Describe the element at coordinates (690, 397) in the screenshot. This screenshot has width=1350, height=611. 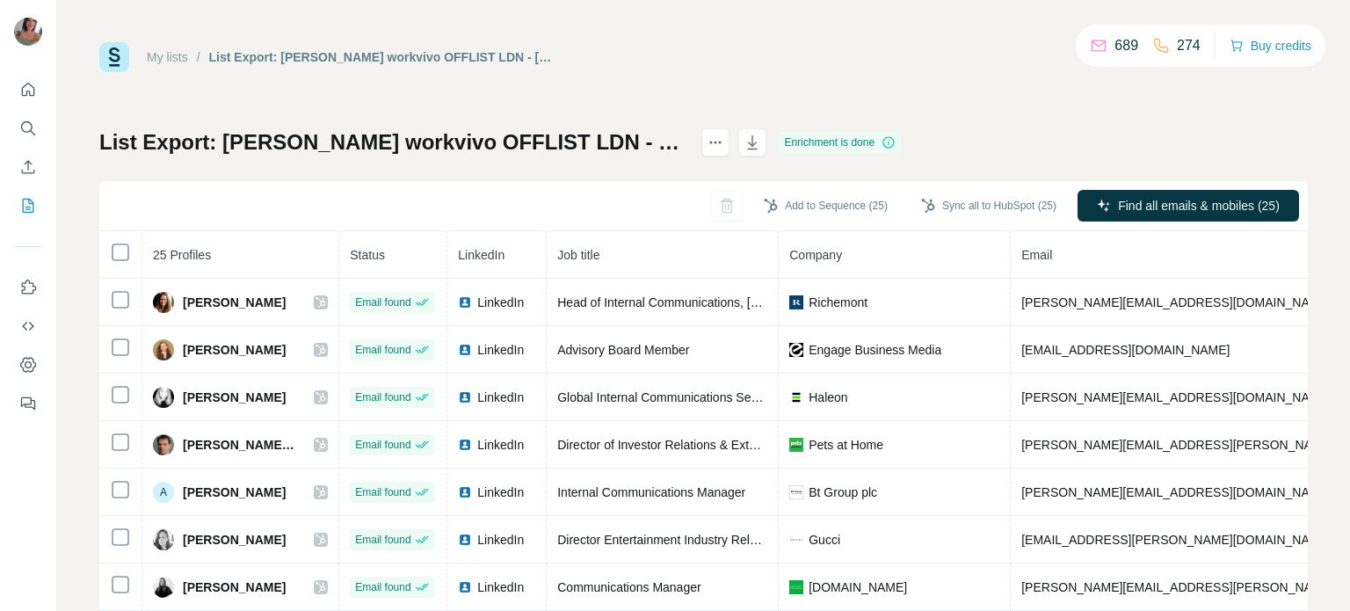
I see `span: Global Internal Communications Senior Manager` at that location.